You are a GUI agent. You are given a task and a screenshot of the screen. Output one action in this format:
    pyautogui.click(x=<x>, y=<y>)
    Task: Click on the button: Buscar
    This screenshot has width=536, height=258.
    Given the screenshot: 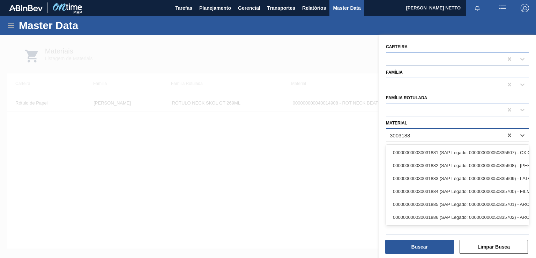 What is the action you would take?
    pyautogui.click(x=420, y=247)
    